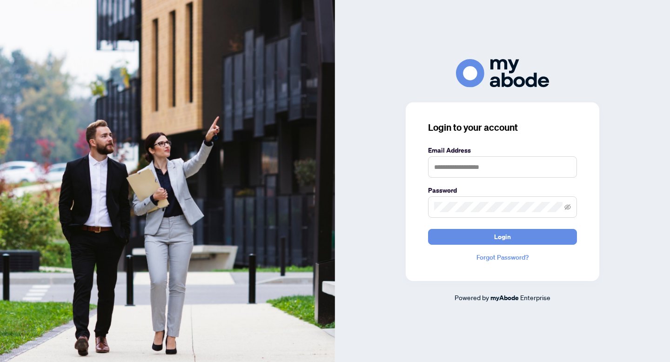  What do you see at coordinates (503, 237) in the screenshot?
I see `button: Login` at bounding box center [503, 237].